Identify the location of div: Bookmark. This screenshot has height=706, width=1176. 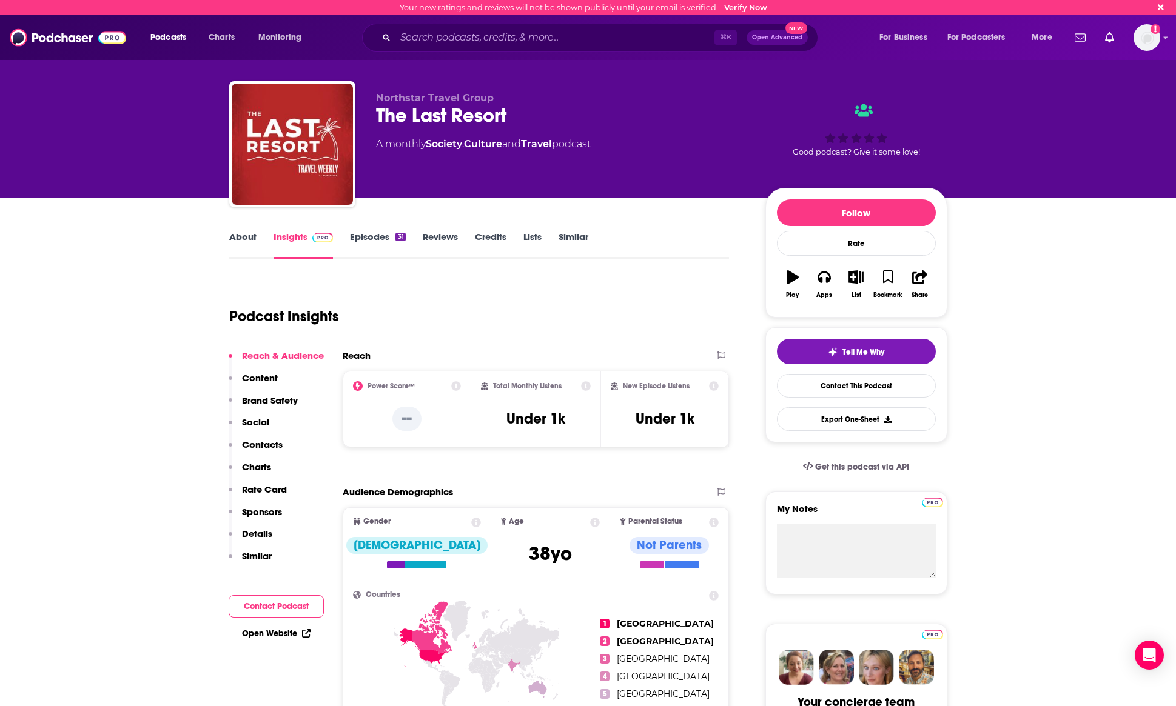
(887, 295).